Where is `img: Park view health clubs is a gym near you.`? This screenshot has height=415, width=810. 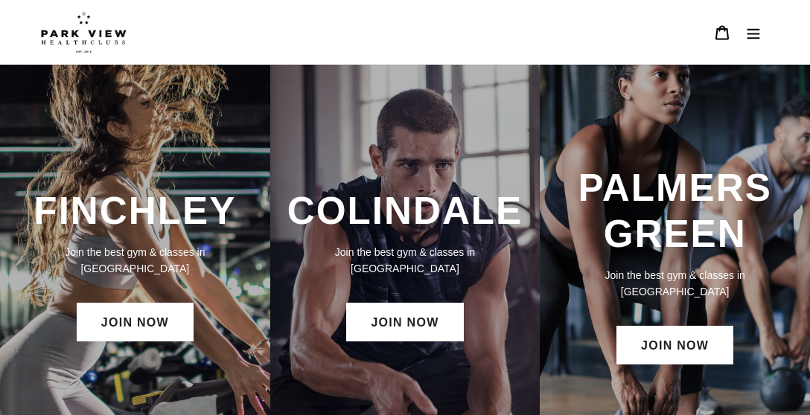
img: Park view health clubs is a gym near you. is located at coordinates (83, 32).